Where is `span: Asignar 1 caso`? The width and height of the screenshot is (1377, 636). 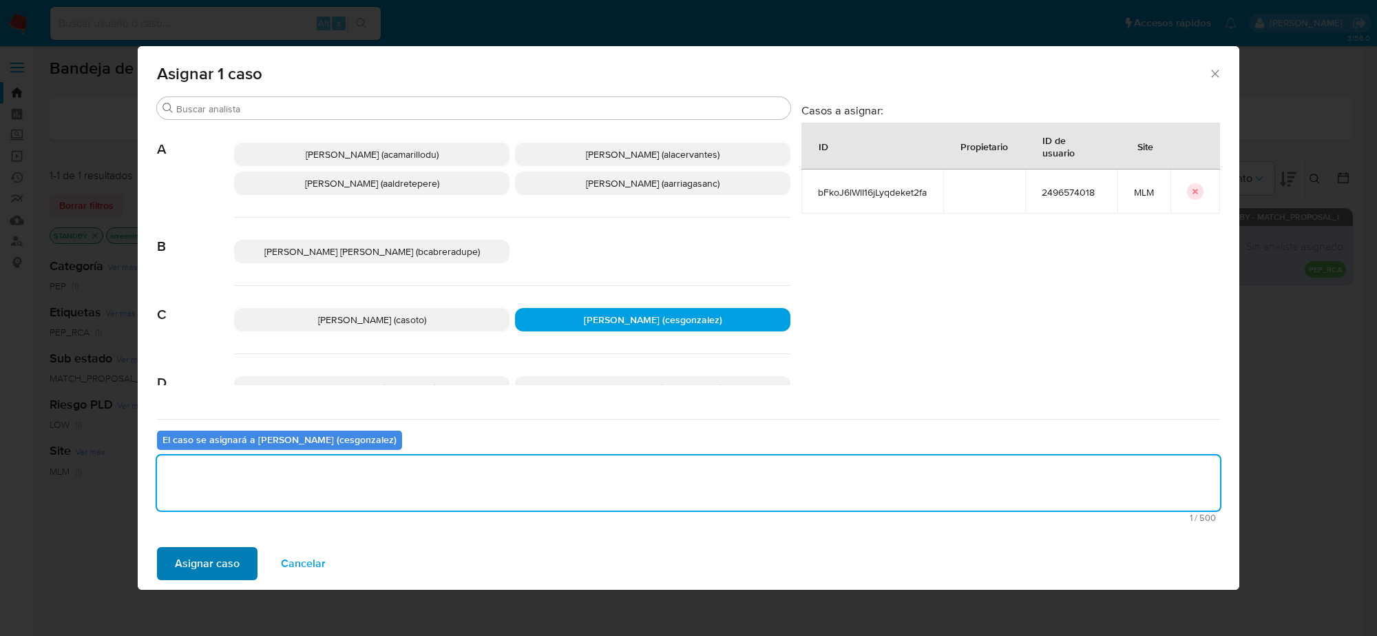 span: Asignar 1 caso is located at coordinates (683, 74).